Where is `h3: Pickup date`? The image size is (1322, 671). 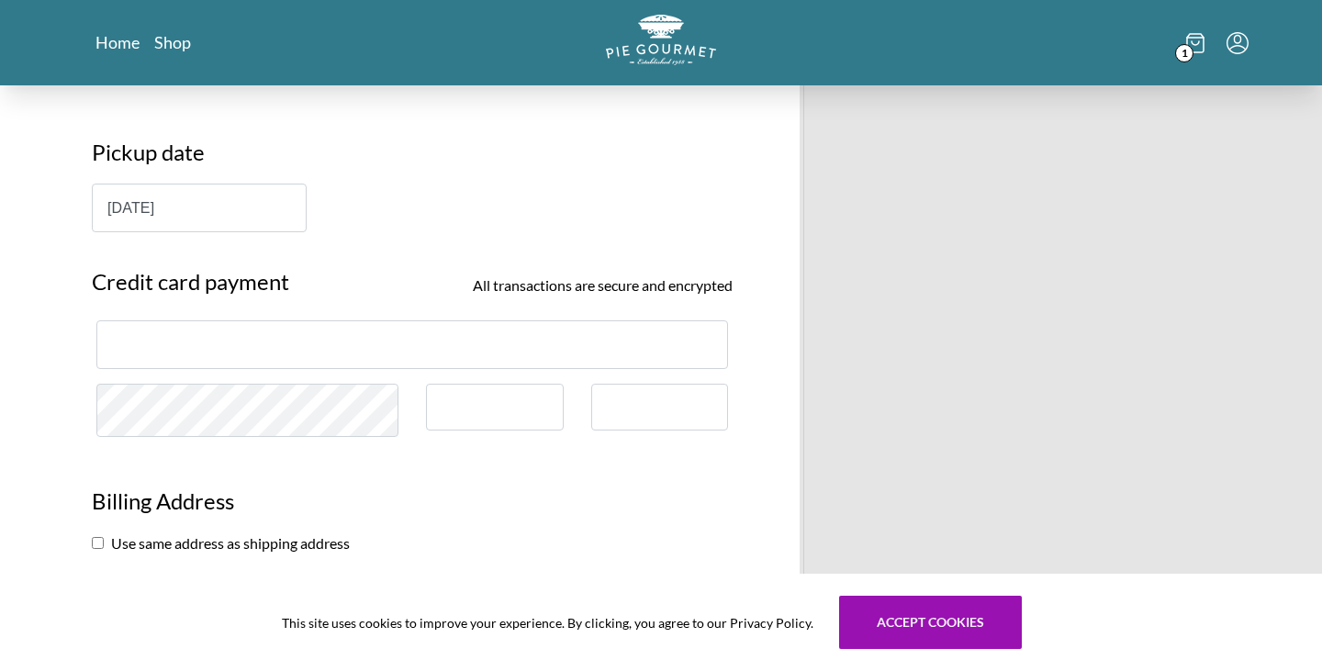
h3: Pickup date is located at coordinates (412, 160).